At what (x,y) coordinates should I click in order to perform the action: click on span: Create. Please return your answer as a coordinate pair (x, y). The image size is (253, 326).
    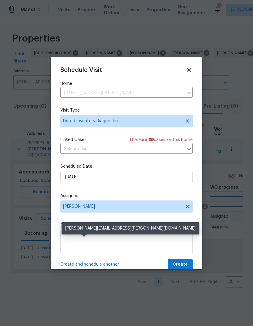
    Looking at the image, I should click on (180, 265).